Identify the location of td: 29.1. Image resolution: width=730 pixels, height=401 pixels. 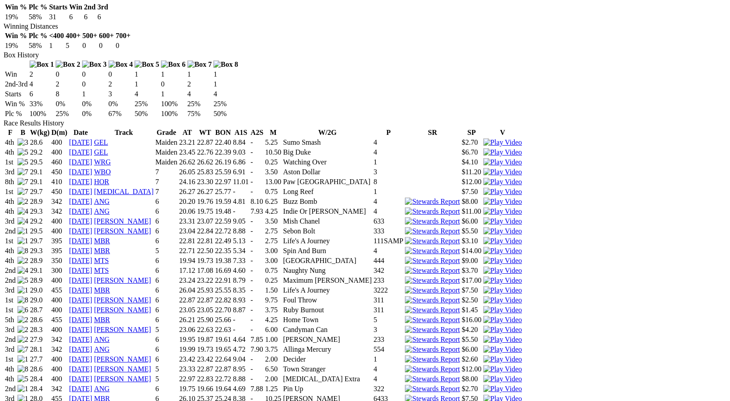
(40, 172).